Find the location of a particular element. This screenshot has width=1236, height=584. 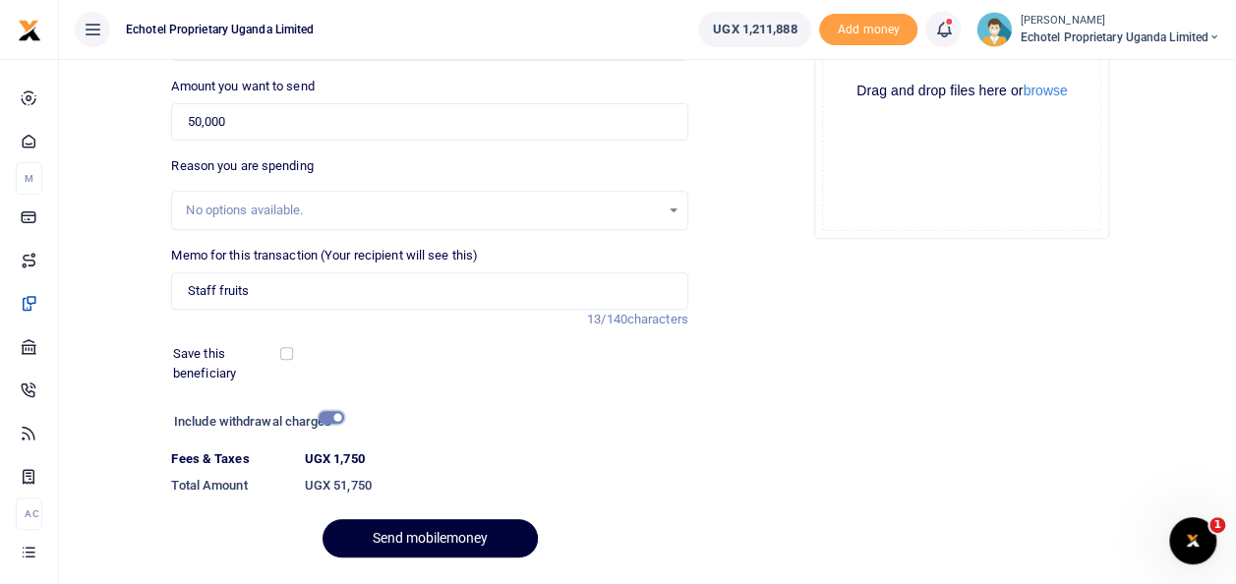

h6: Include withdrawal charges is located at coordinates (255, 422).